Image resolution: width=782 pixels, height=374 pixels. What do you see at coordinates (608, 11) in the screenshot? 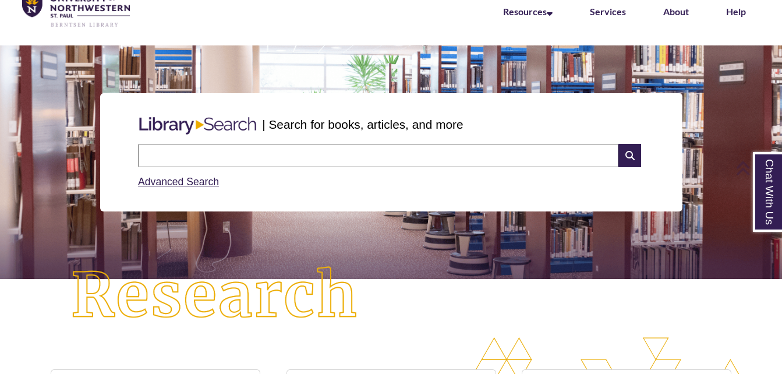
I see `a: Services` at bounding box center [608, 11].